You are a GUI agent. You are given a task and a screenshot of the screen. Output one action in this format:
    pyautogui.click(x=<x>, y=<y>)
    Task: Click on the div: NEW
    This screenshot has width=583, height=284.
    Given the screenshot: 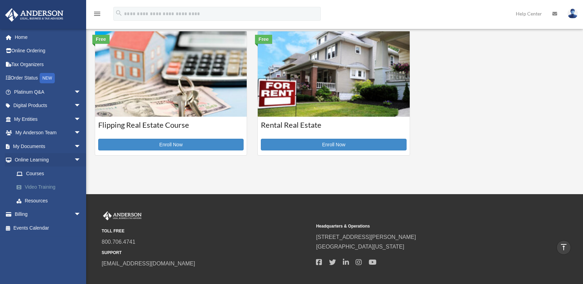 What is the action you would take?
    pyautogui.click(x=47, y=78)
    